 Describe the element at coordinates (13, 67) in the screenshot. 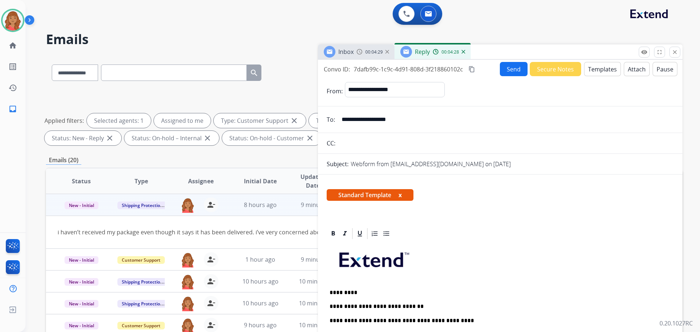

I see `mat-icon: list_alt` at that location.